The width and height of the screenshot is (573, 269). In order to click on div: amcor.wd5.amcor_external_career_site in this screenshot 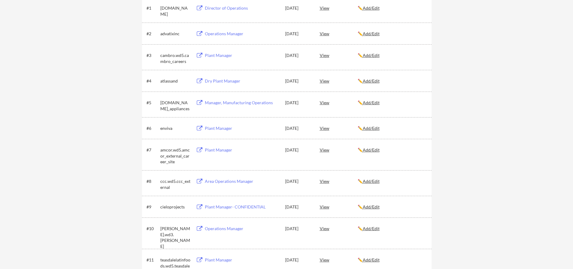, I will do `click(175, 155)`.